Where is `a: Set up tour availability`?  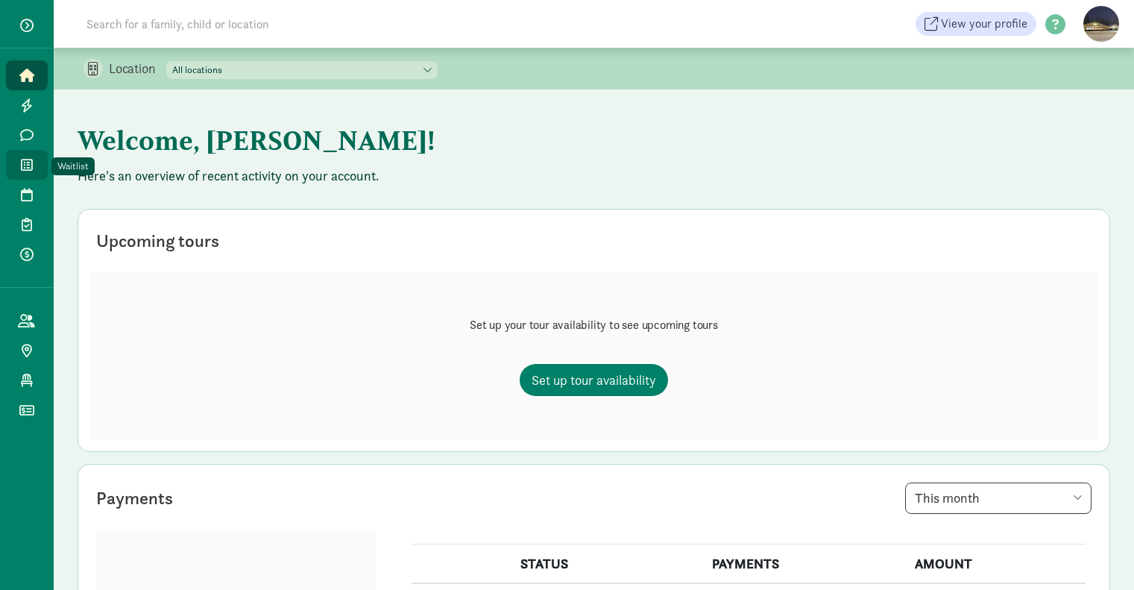
a: Set up tour availability is located at coordinates (594, 380).